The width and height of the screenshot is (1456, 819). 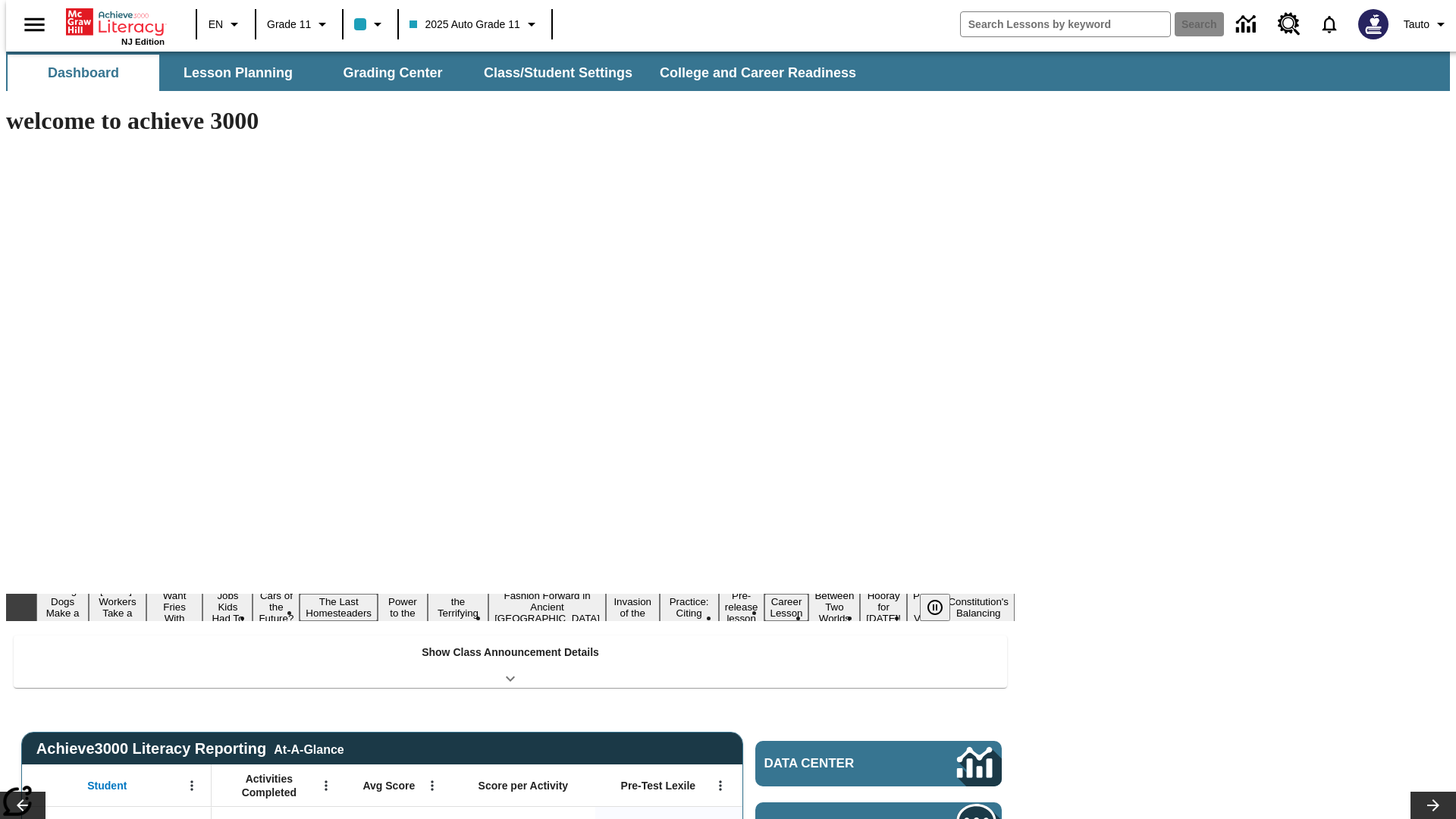 I want to click on a: Notifications, so click(x=1330, y=24).